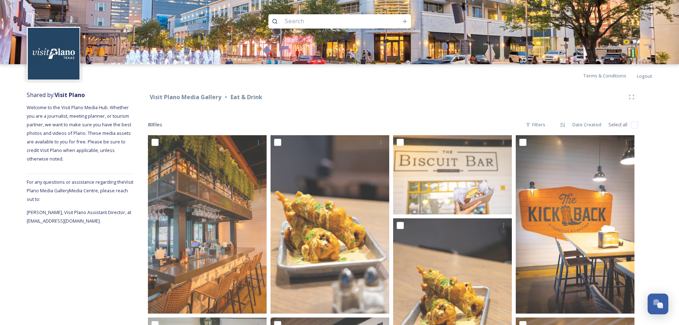 This screenshot has width=679, height=325. Describe the element at coordinates (80, 133) in the screenshot. I see `span: Welcome to the Visit Plano Media Hub. Whether you are a journalist, meeting planner, or tourism p...` at that location.